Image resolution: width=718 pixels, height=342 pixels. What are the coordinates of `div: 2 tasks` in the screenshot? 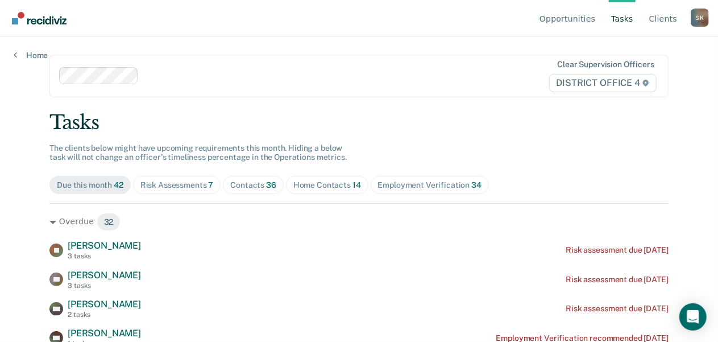 It's located at (104, 315).